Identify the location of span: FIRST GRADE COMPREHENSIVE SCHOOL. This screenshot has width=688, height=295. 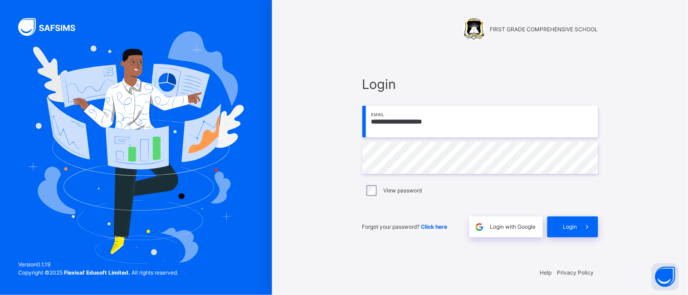
(544, 29).